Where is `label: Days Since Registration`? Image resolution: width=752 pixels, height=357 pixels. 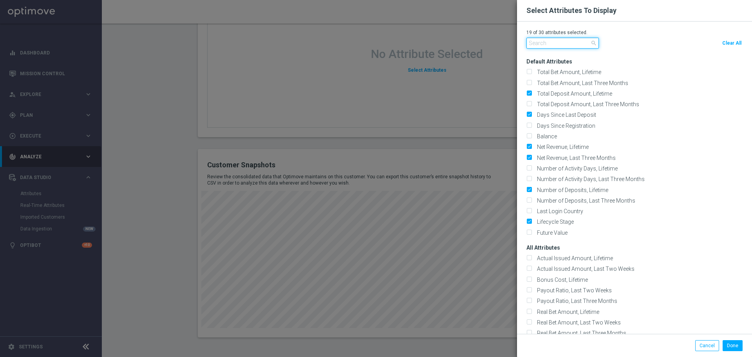 label: Days Since Registration is located at coordinates (565, 126).